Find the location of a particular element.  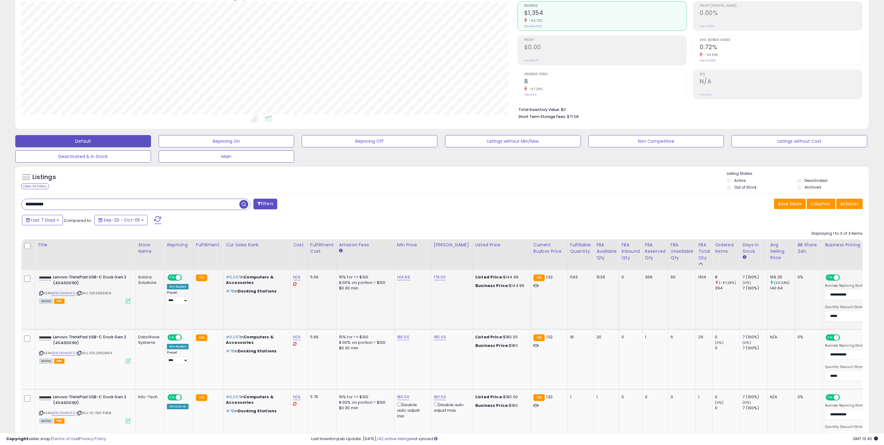

div: Solara Solutions is located at coordinates (149, 280).